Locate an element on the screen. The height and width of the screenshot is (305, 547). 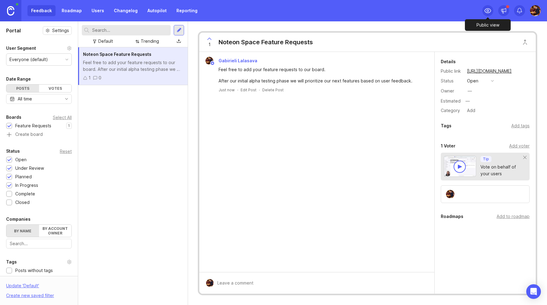
div: Delete Post is located at coordinates (273, 90).